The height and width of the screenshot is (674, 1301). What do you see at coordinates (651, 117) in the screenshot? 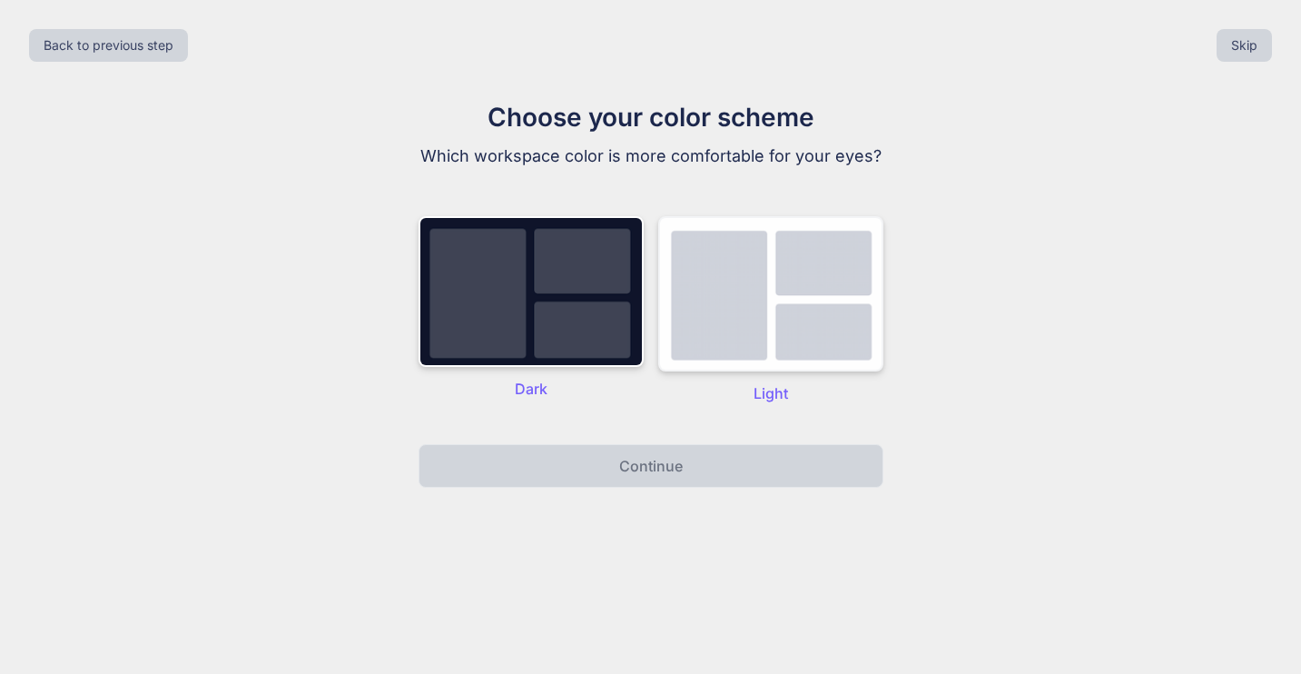
I see `h1: Choose your color scheme` at bounding box center [651, 117].